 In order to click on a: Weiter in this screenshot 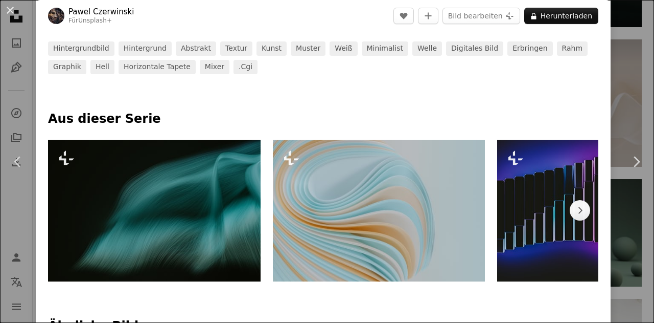, I will do `click(636, 162)`.